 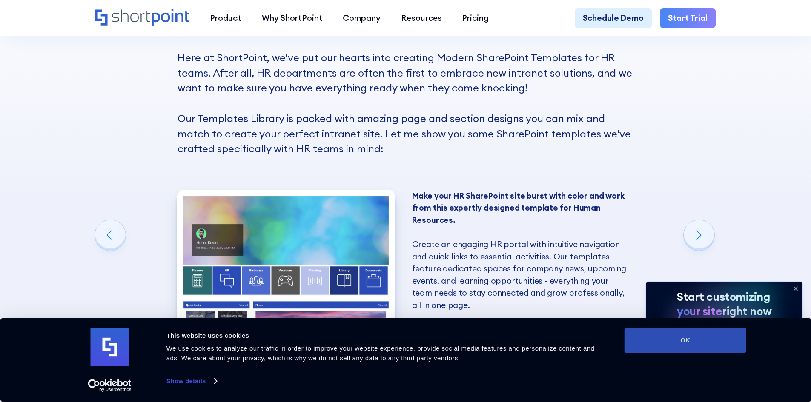 I want to click on a: Why ShortPoint, so click(x=292, y=18).